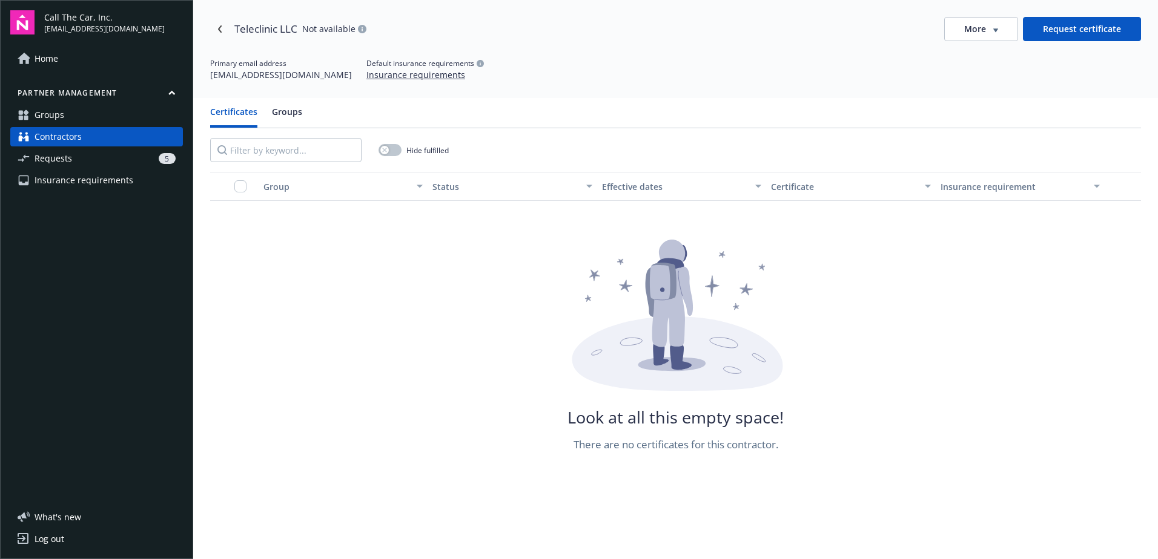 Image resolution: width=1158 pixels, height=559 pixels. I want to click on div: Insurance requirement, so click(1013, 186).